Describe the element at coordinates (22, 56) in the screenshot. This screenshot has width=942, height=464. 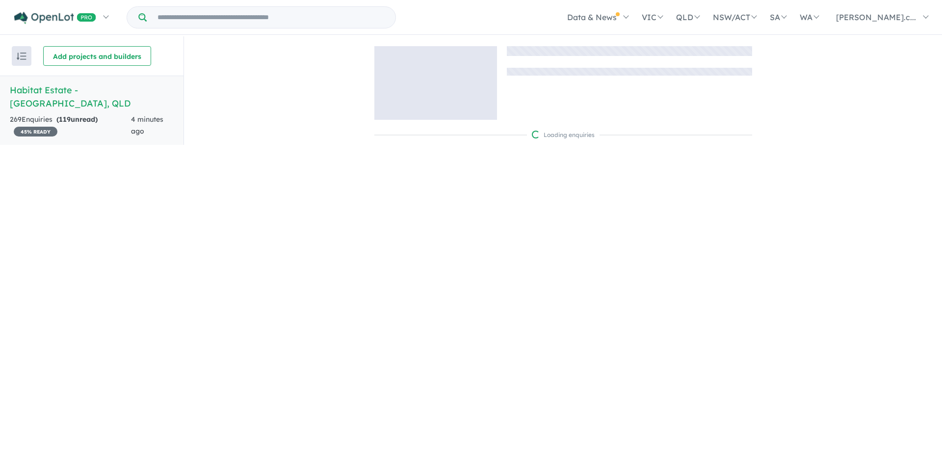
I see `img: sort.svg` at that location.